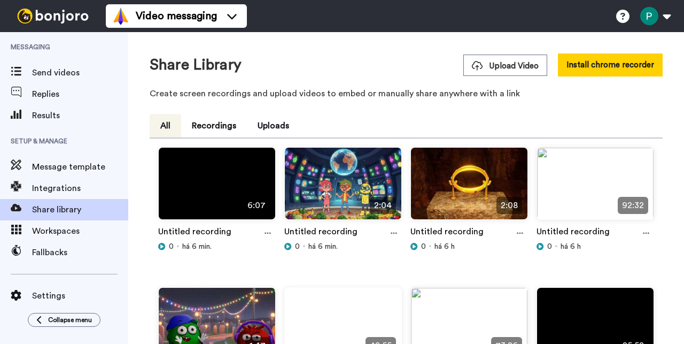 The width and height of the screenshot is (684, 344). Describe the element at coordinates (70, 320) in the screenshot. I see `span: Collapse menu` at that location.